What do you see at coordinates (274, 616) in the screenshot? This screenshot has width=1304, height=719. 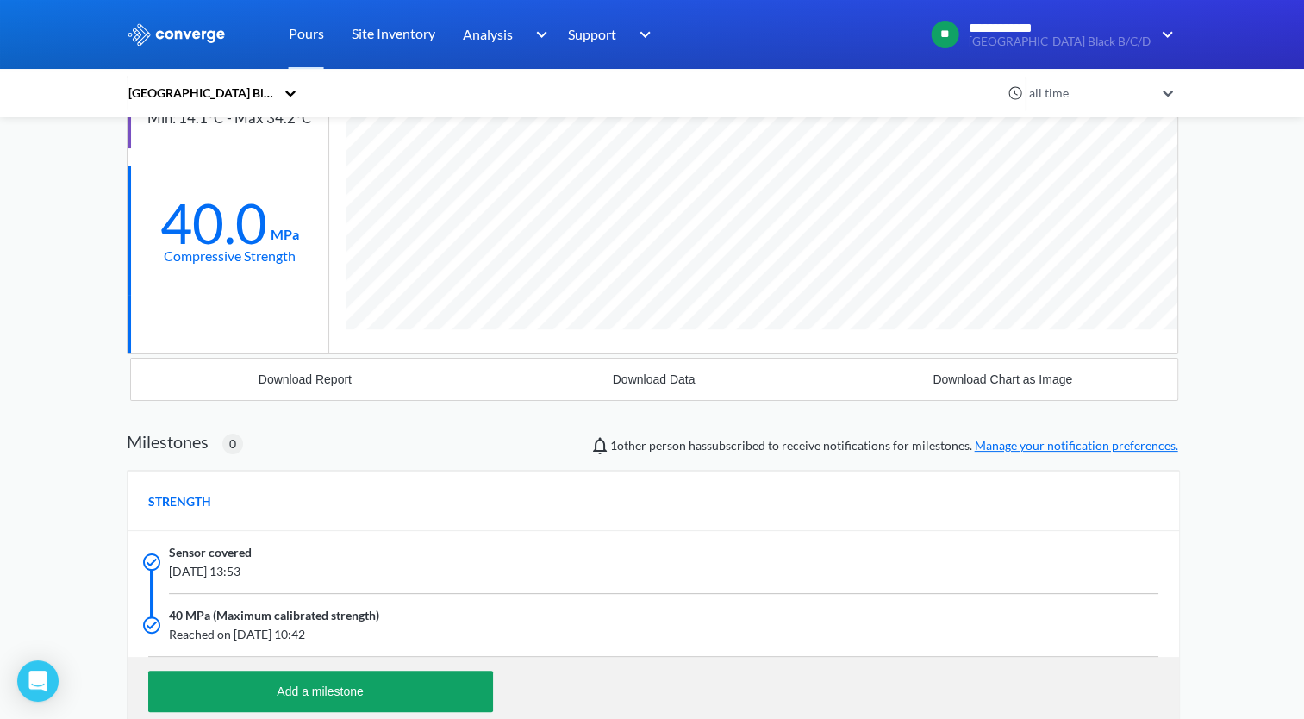 I see `span: 40 MPa (Maximum calibrated strength)` at bounding box center [274, 616].